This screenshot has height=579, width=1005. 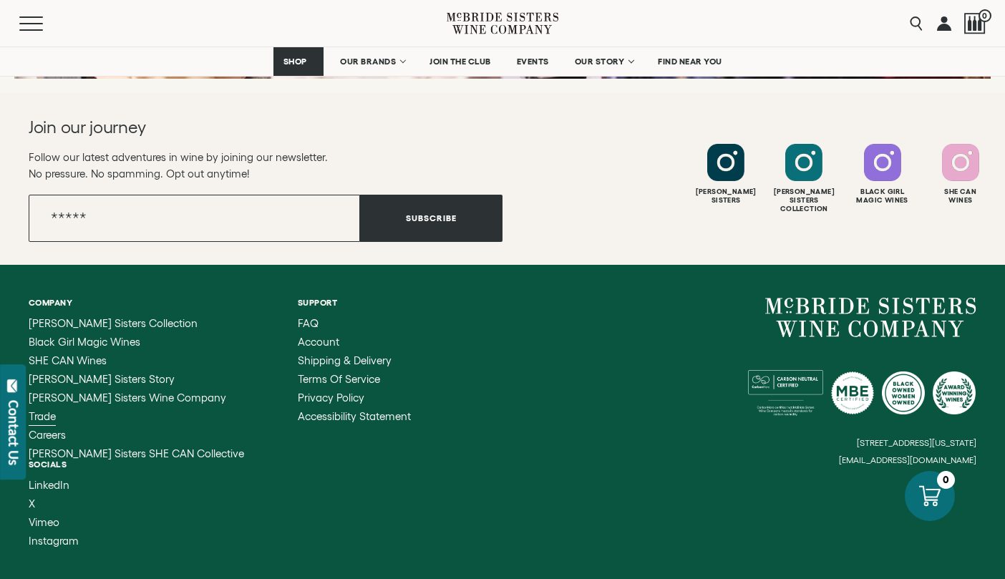 What do you see at coordinates (136, 435) in the screenshot?
I see `a: Careers` at bounding box center [136, 435].